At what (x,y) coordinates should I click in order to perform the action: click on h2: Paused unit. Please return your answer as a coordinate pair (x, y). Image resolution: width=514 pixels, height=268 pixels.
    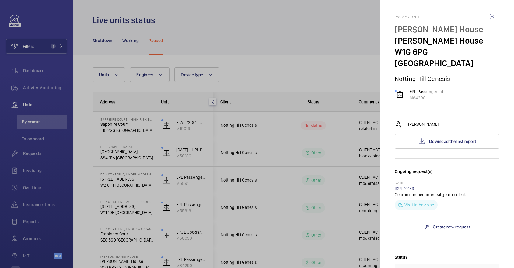
    Looking at the image, I should click on (447, 17).